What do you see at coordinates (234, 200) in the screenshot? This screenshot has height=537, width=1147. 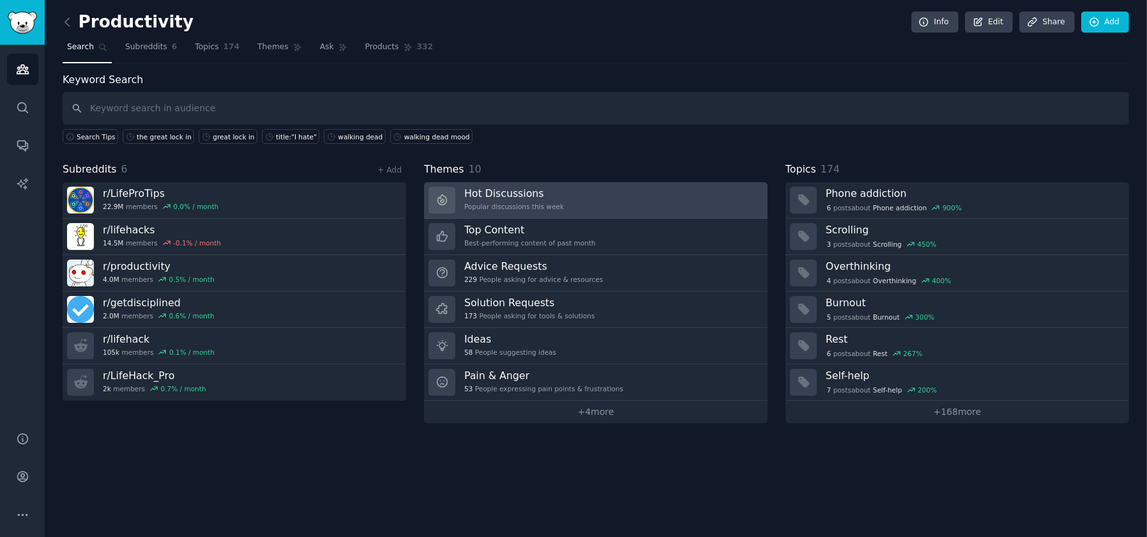 I see `a: r/LifeProTips22.9Mmembers0.0% / month` at bounding box center [234, 200].